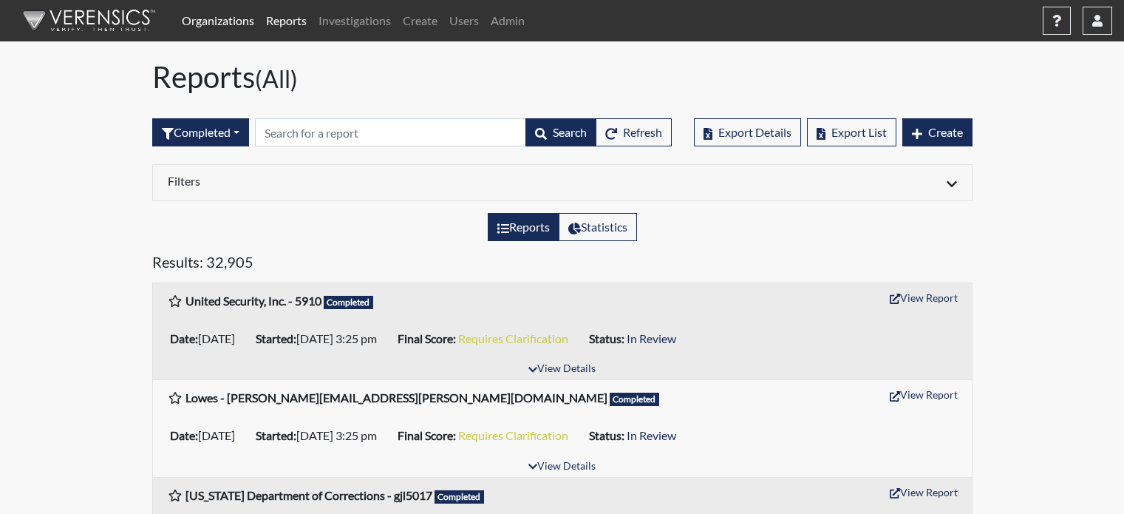  I want to click on h5: Results: 32,905, so click(562, 265).